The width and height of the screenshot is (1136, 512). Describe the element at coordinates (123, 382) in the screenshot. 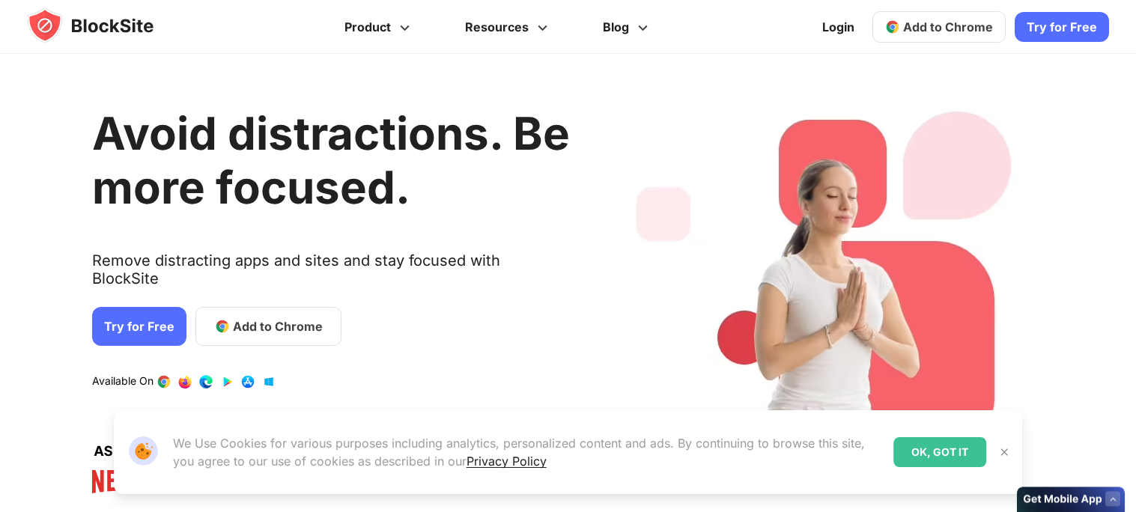

I see `text: Available On` at that location.